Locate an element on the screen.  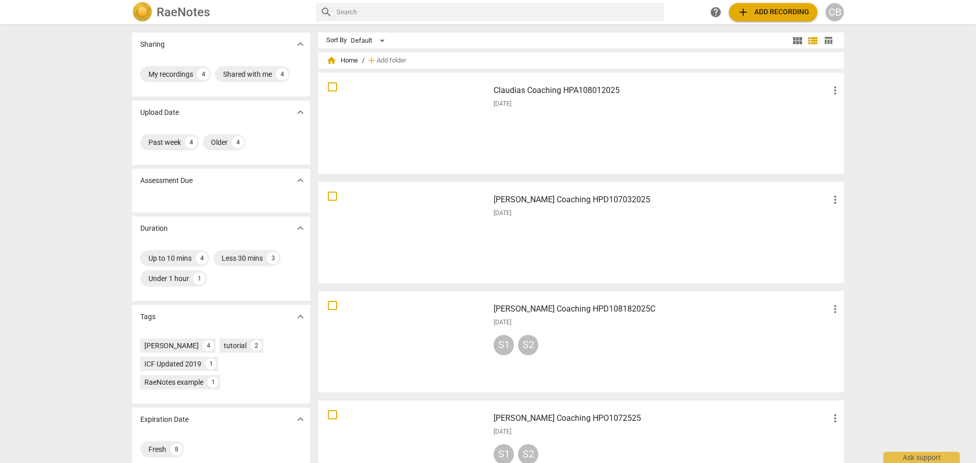
div: My recordings is located at coordinates (171, 74).